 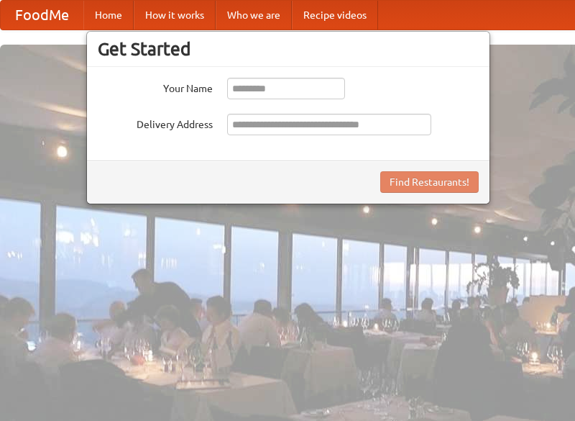 I want to click on label: Delivery Address, so click(x=155, y=122).